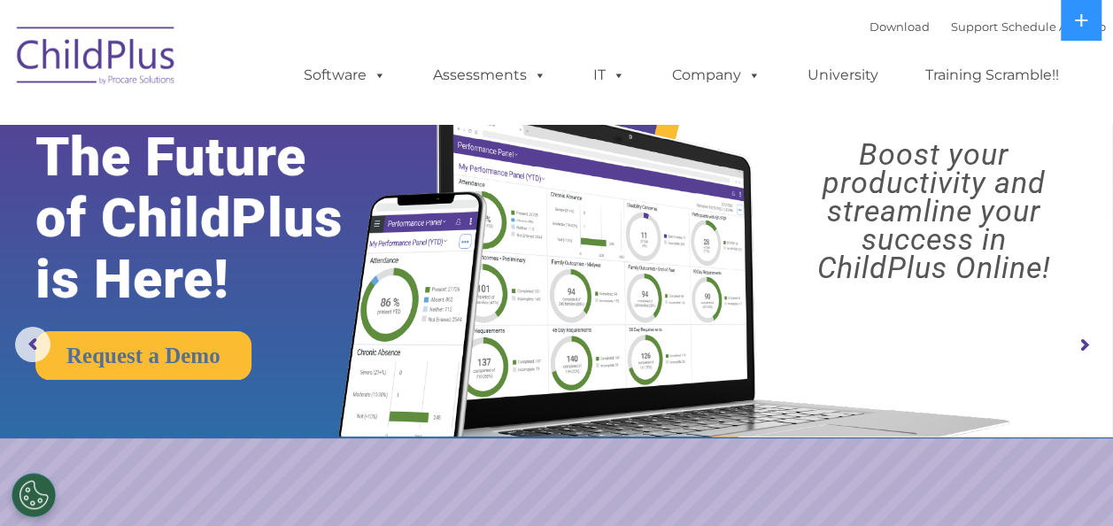 This screenshot has height=526, width=1113. Describe the element at coordinates (490, 75) in the screenshot. I see `a: Assessments` at that location.